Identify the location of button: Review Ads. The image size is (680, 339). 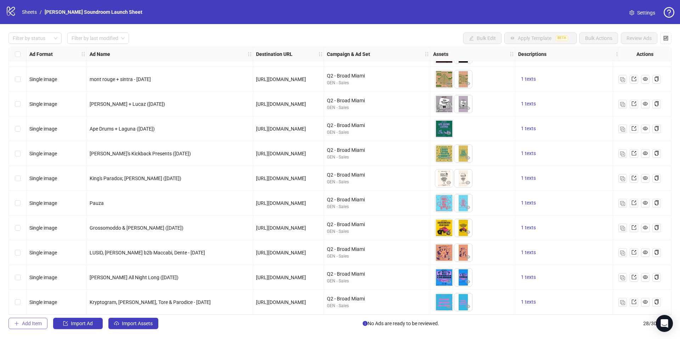
(639, 38).